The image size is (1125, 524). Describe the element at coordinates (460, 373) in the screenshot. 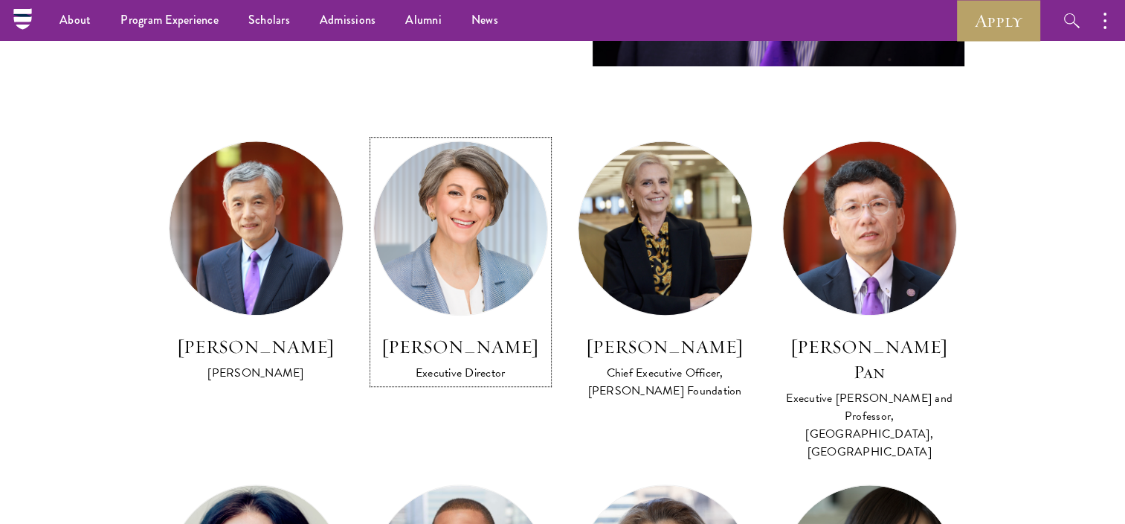

I see `div: Executive Director` at that location.